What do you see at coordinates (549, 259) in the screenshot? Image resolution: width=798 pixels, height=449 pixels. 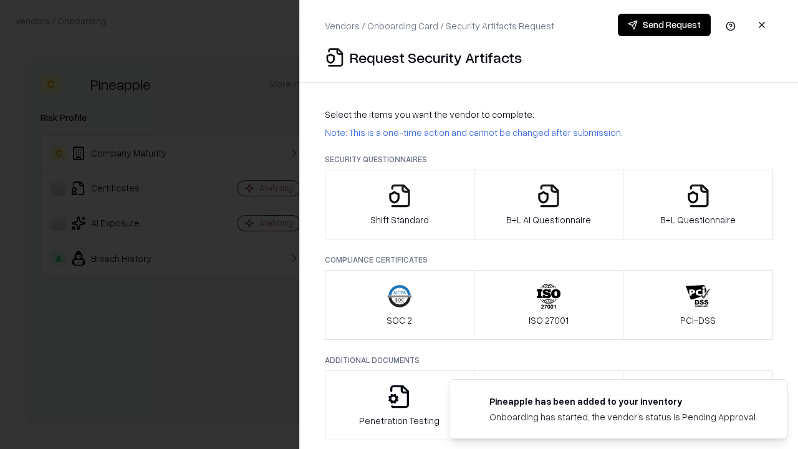 I see `p: Compliance Certificates` at bounding box center [549, 259].